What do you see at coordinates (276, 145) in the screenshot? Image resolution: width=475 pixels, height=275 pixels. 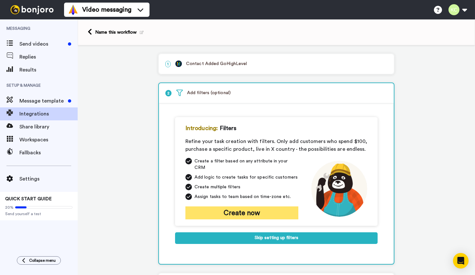 I see `div: Refine your task creation with filters. Only add customers who spend $100, purchase a specific pr...` at bounding box center [276, 145].